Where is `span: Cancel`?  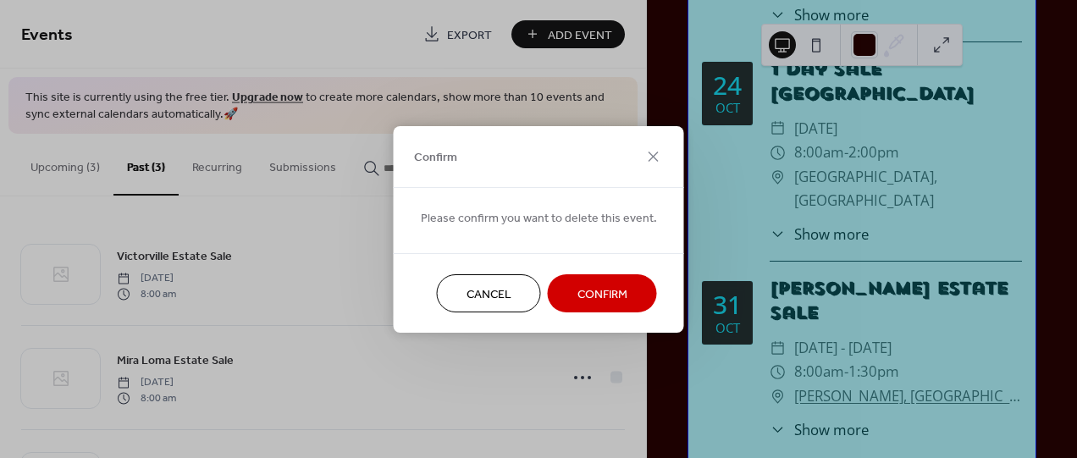
span: Cancel is located at coordinates (488, 294).